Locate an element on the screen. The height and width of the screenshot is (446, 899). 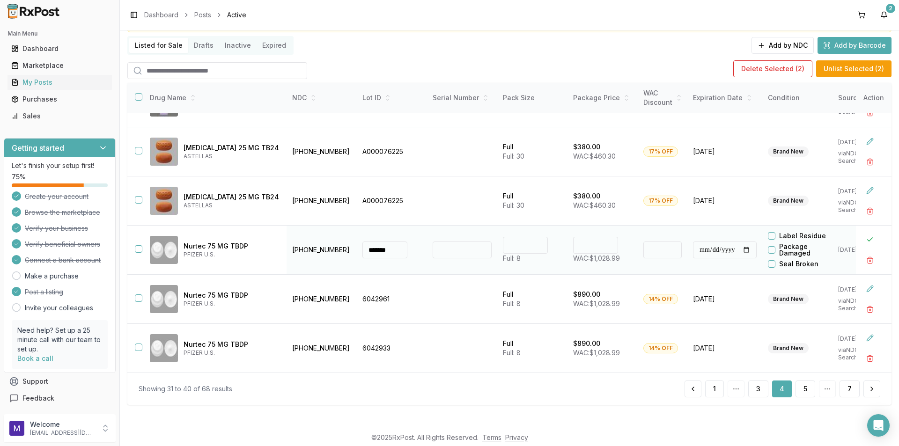
span: Browse the marketplace is located at coordinates (62, 212).